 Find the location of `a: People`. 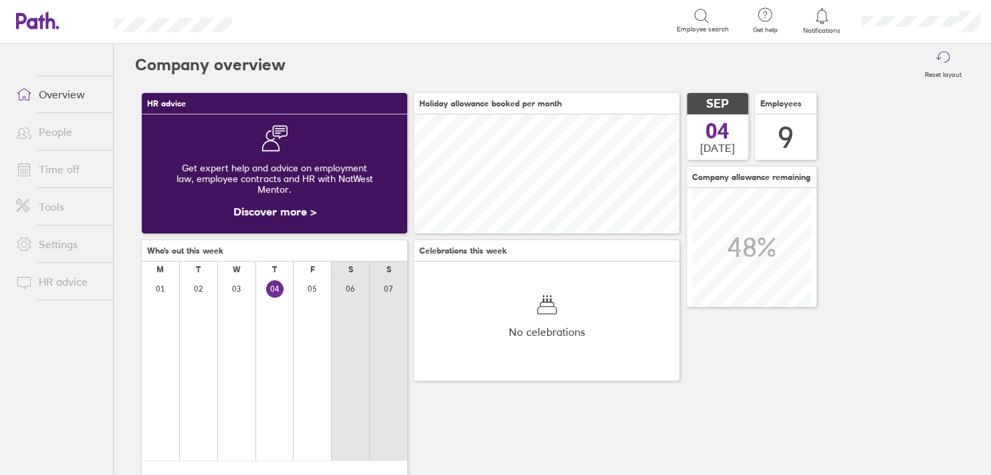

a: People is located at coordinates (59, 132).